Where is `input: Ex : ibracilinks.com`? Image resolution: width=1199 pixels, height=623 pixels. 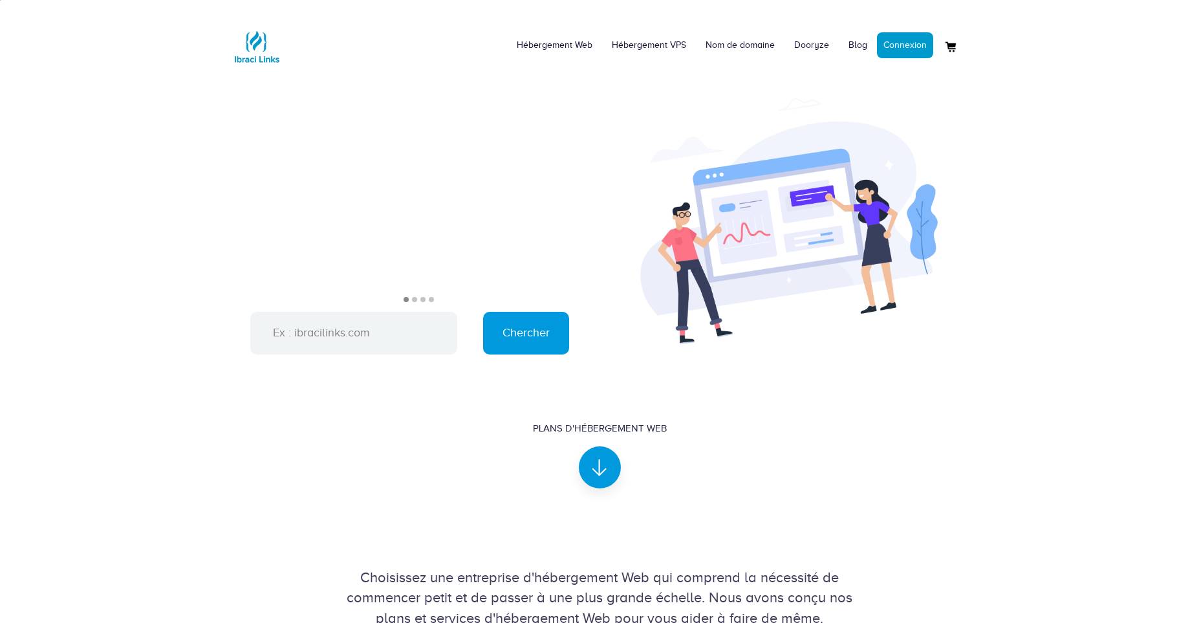 input: Ex : ibracilinks.com is located at coordinates (354, 333).